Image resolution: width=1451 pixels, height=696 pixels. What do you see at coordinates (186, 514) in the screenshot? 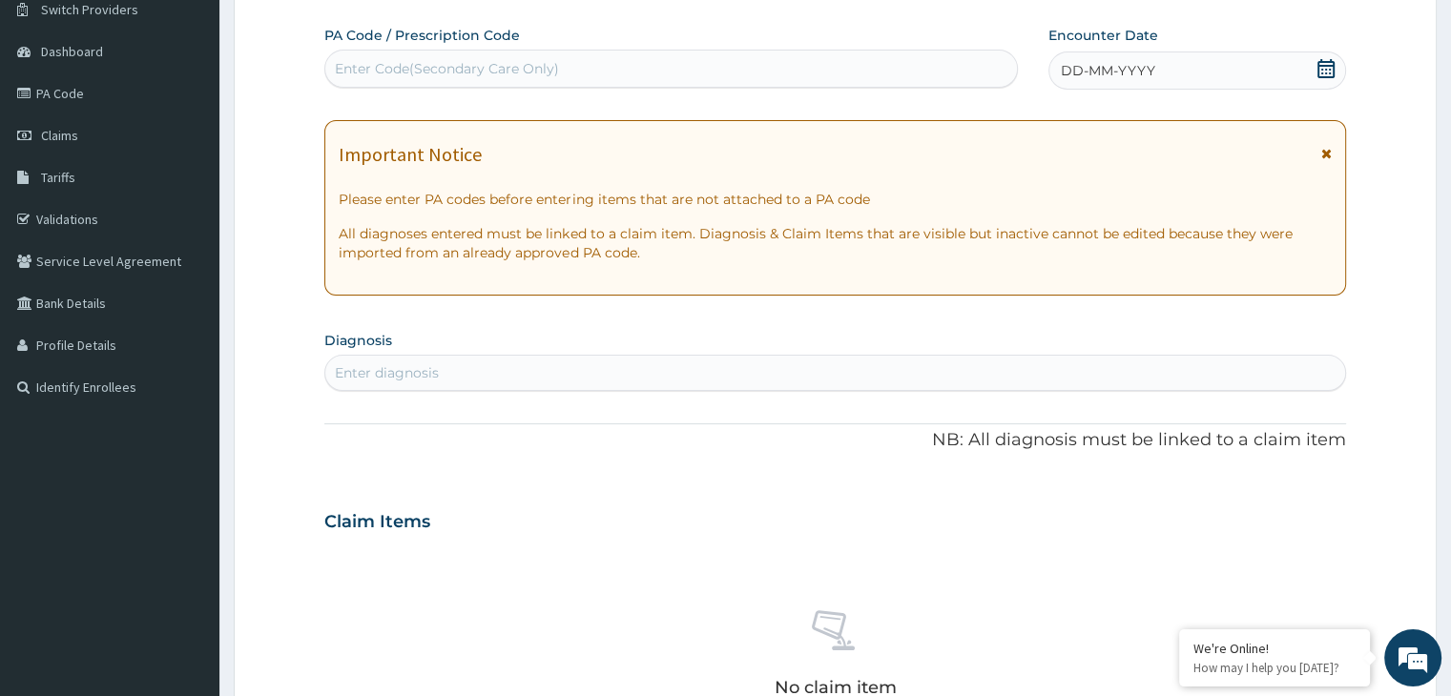
I see `textarea: Type your message and hit 'Enter'` at bounding box center [186, 514].